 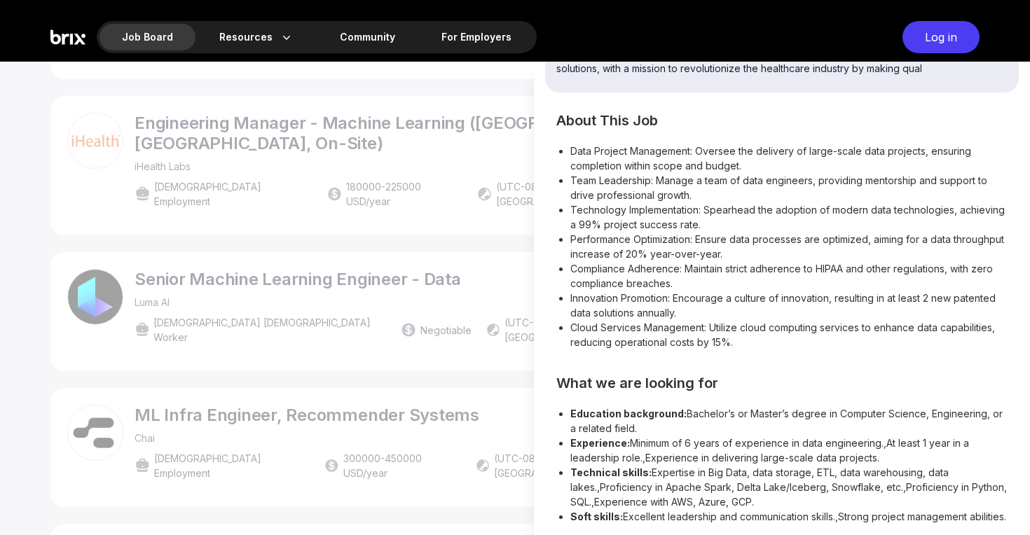 What do you see at coordinates (782, 383) in the screenshot?
I see `h2: What we are looking for` at bounding box center [782, 383].